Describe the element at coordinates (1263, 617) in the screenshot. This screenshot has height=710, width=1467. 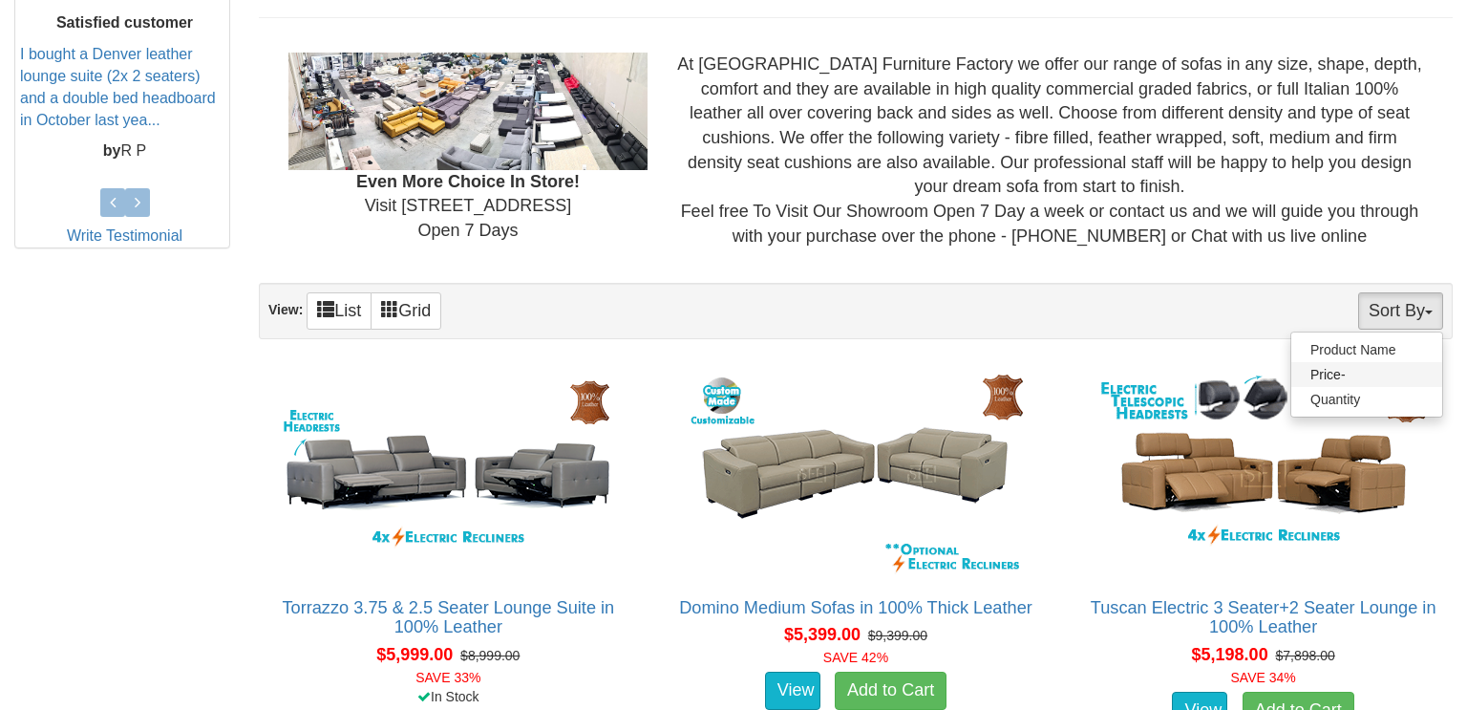
I see `a: Tuscan Electric 3 Seater+2 Seater Lounge in 100% Leather` at that location.